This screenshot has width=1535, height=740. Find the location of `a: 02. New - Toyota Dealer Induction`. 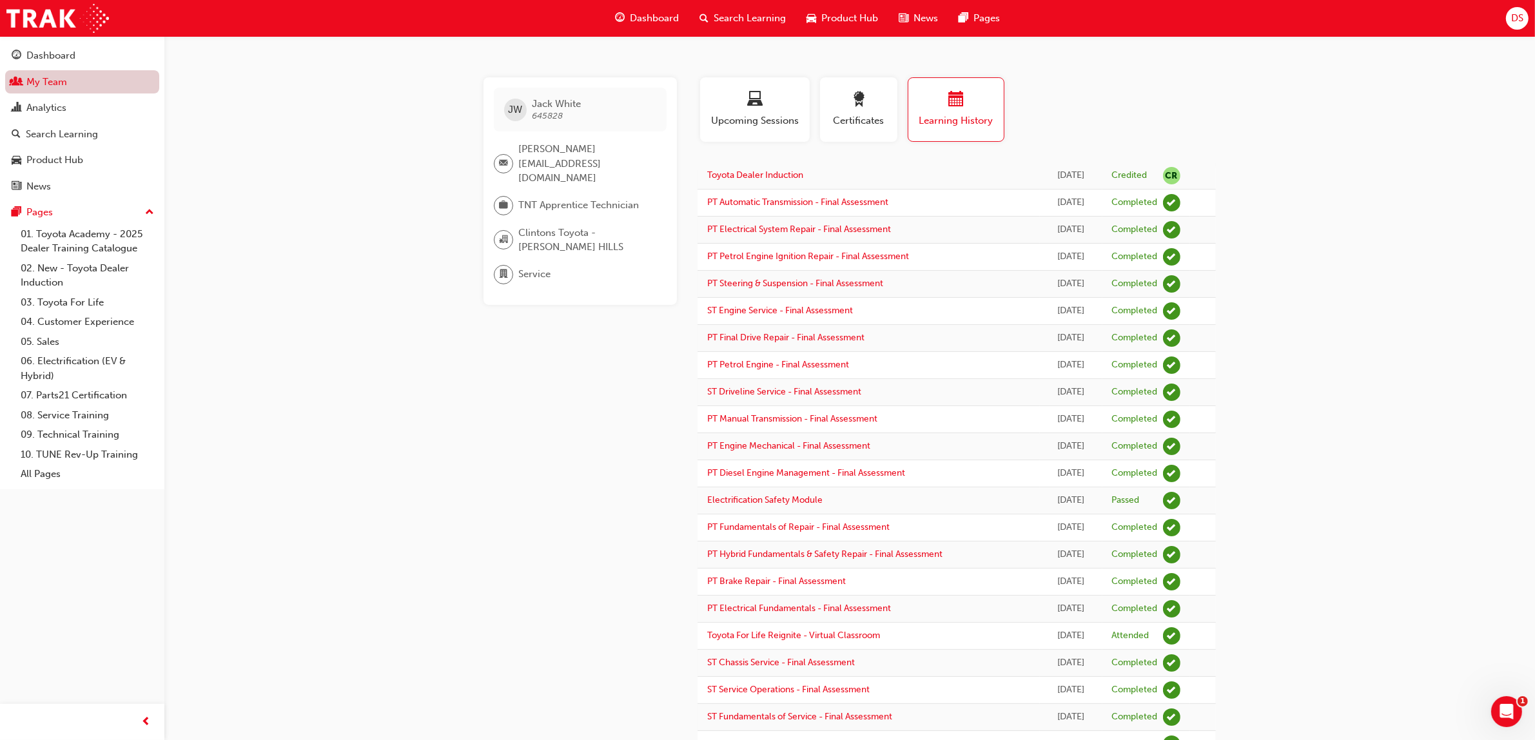

a: 02. New - Toyota Dealer Induction is located at coordinates (87, 275).